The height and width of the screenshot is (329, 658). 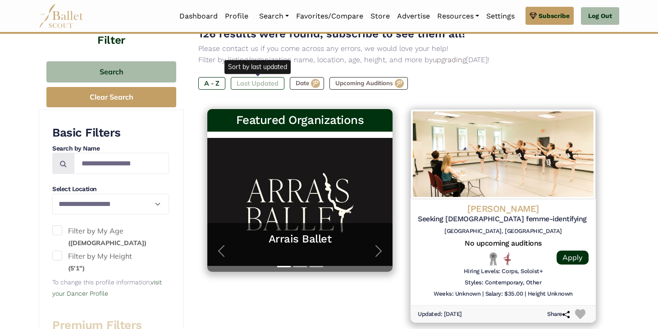 What do you see at coordinates (380, 16) in the screenshot?
I see `a: Store` at bounding box center [380, 16].